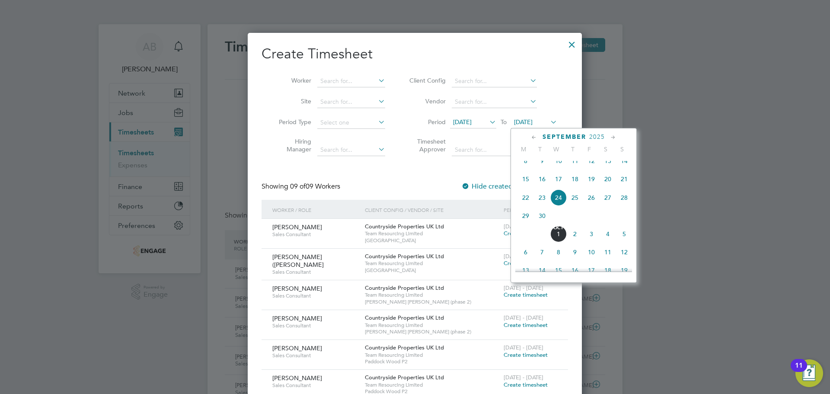  I want to click on label: Hiring Manager, so click(292, 145).